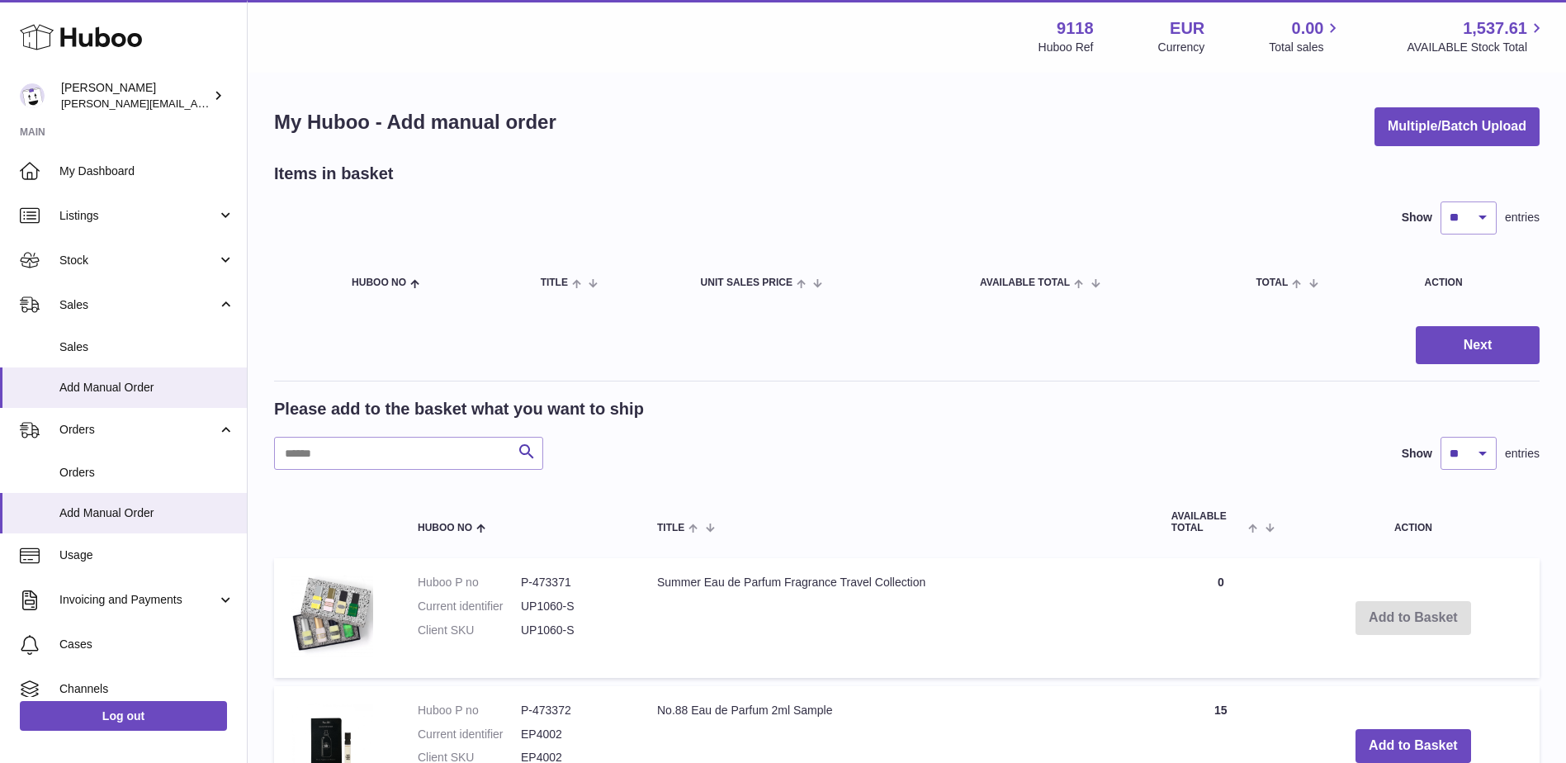  Describe the element at coordinates (138, 216) in the screenshot. I see `span: Listings` at that location.